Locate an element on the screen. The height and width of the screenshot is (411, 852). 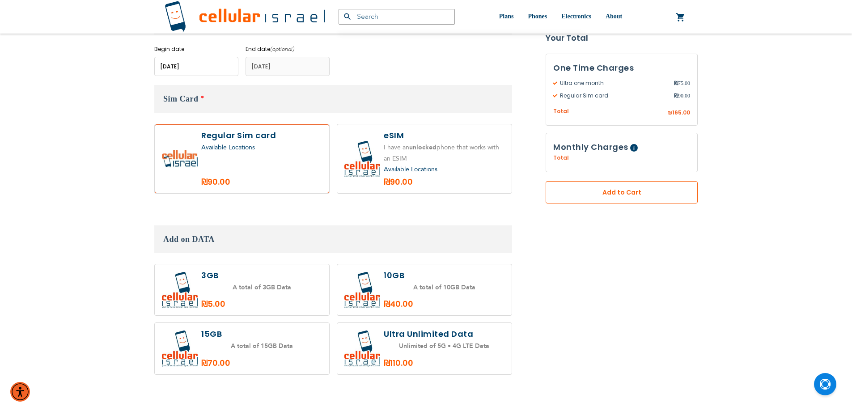
span: Monthly Charges is located at coordinates (591, 147).